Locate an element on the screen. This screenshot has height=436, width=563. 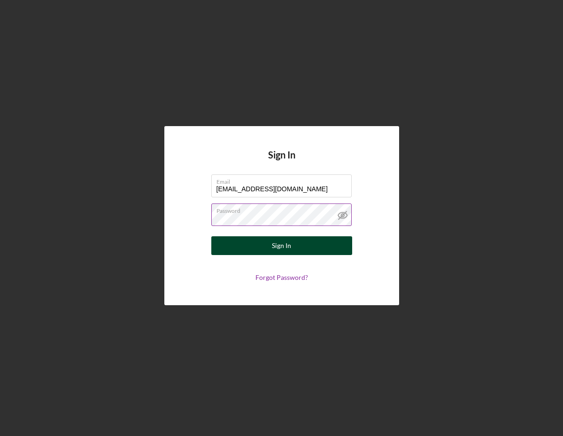
label: Password is located at coordinates (284, 209).